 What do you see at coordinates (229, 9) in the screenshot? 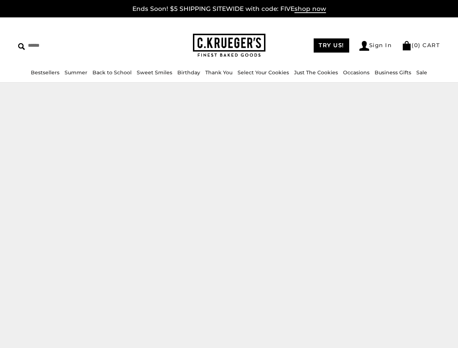
I see `a: Ends Soon! $5 SHIPPING SITEWIDE with code: FIVEshop now` at bounding box center [229, 9].